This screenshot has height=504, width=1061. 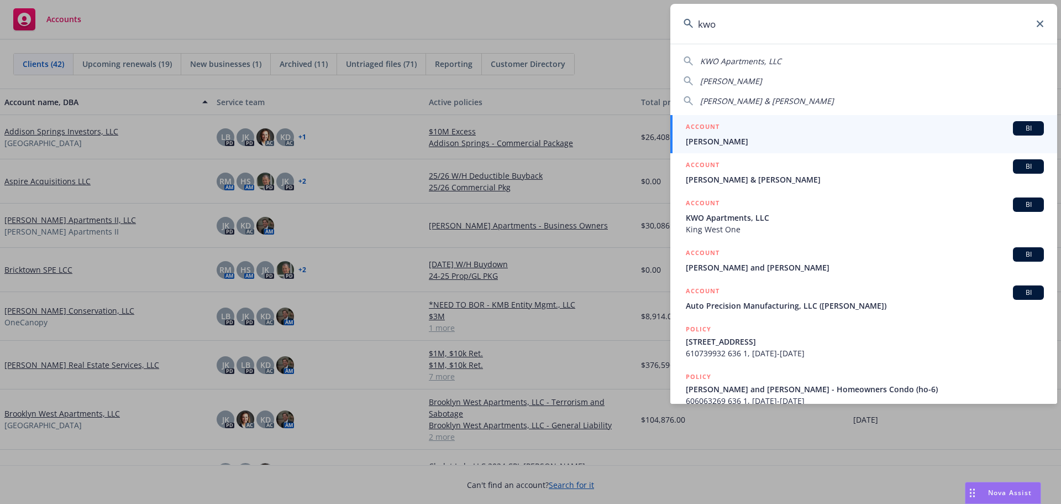 I want to click on input: Search..., so click(x=864, y=24).